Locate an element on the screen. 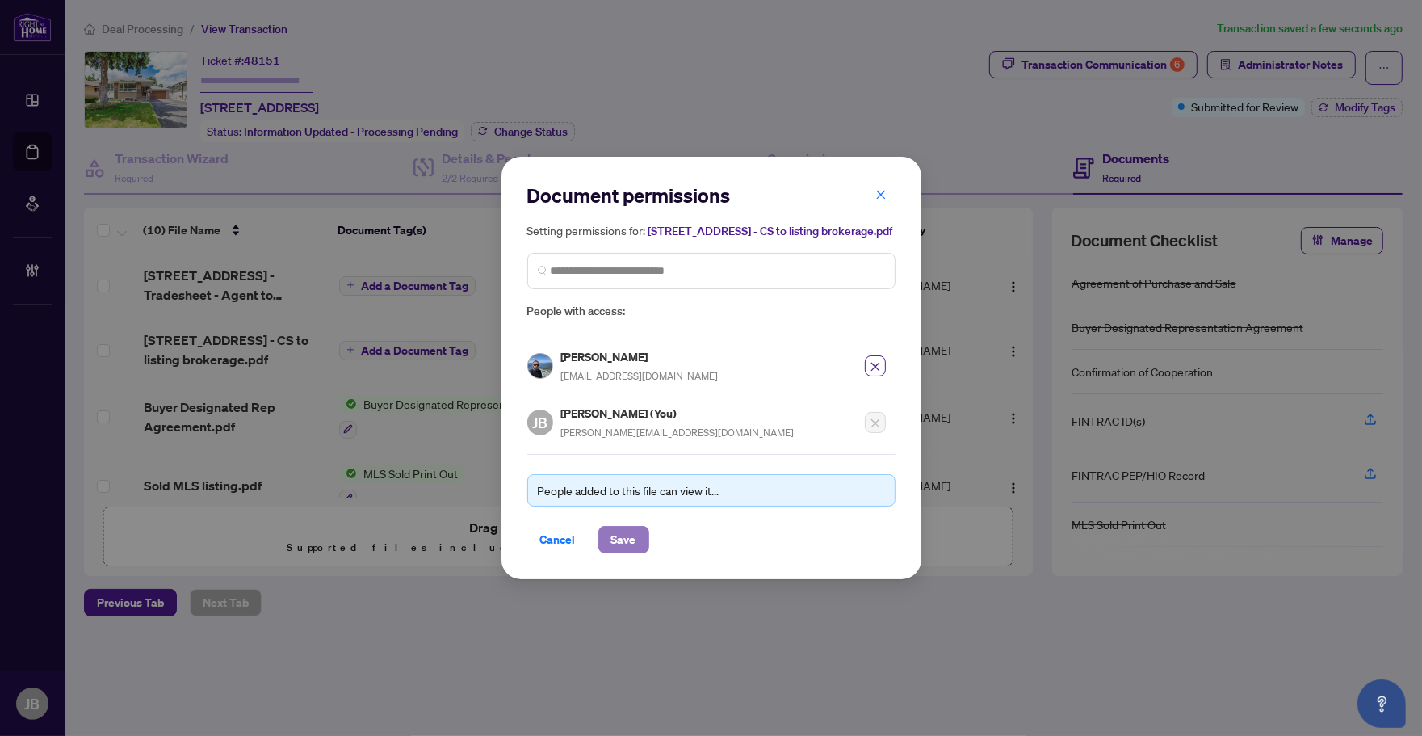  span: Save is located at coordinates (623, 539).